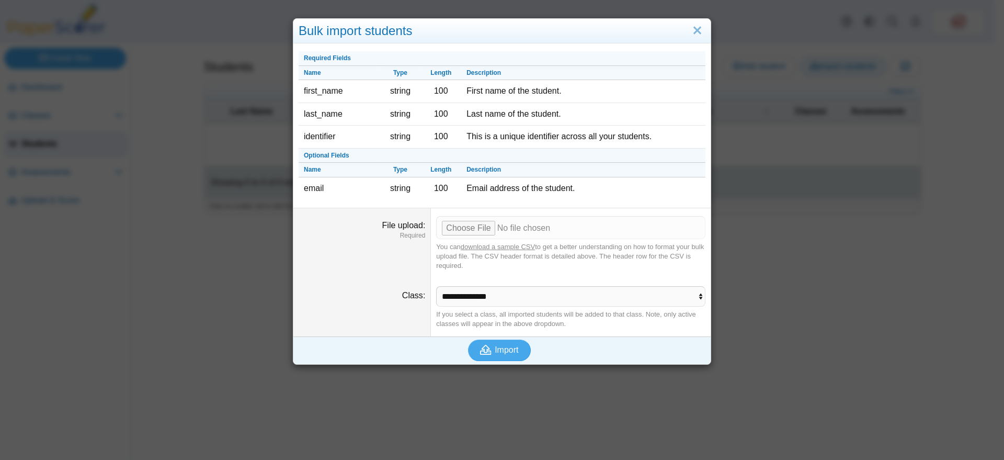 The image size is (1004, 460). Describe the element at coordinates (362, 235) in the screenshot. I see `dfn: Required` at that location.